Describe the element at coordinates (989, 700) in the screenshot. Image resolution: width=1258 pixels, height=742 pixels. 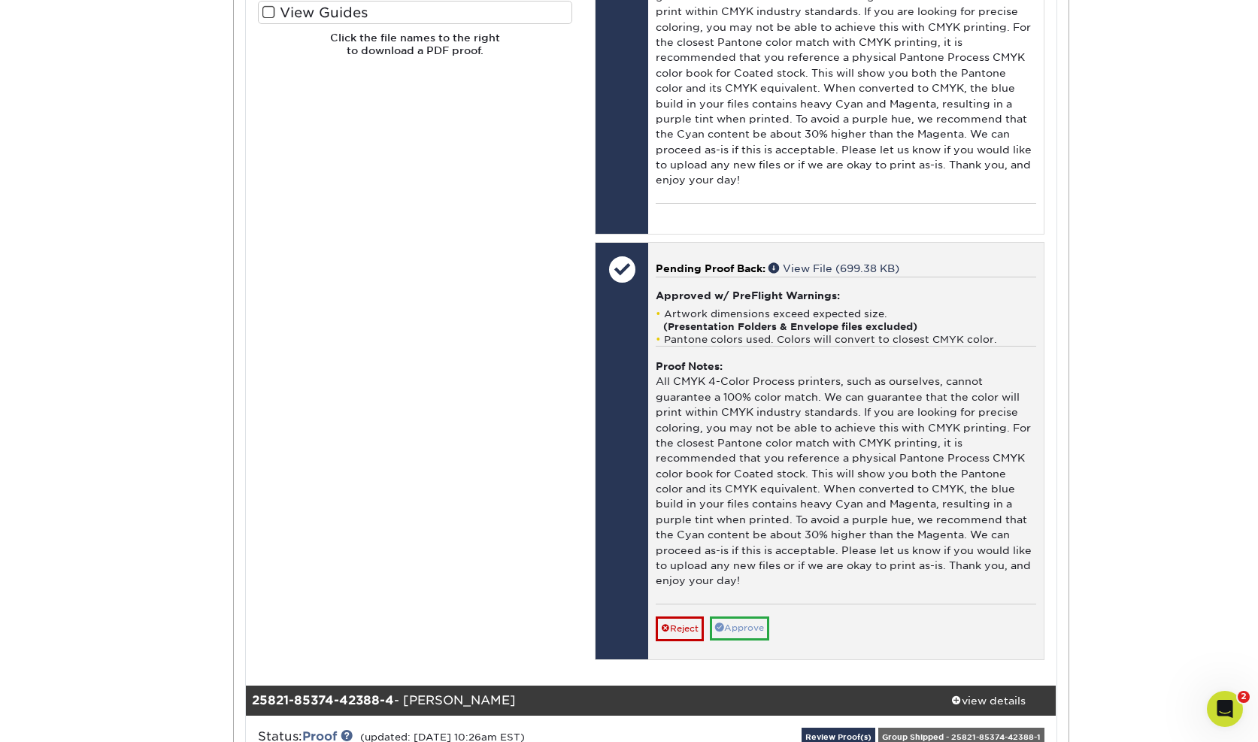
I see `div: view details` at that location.